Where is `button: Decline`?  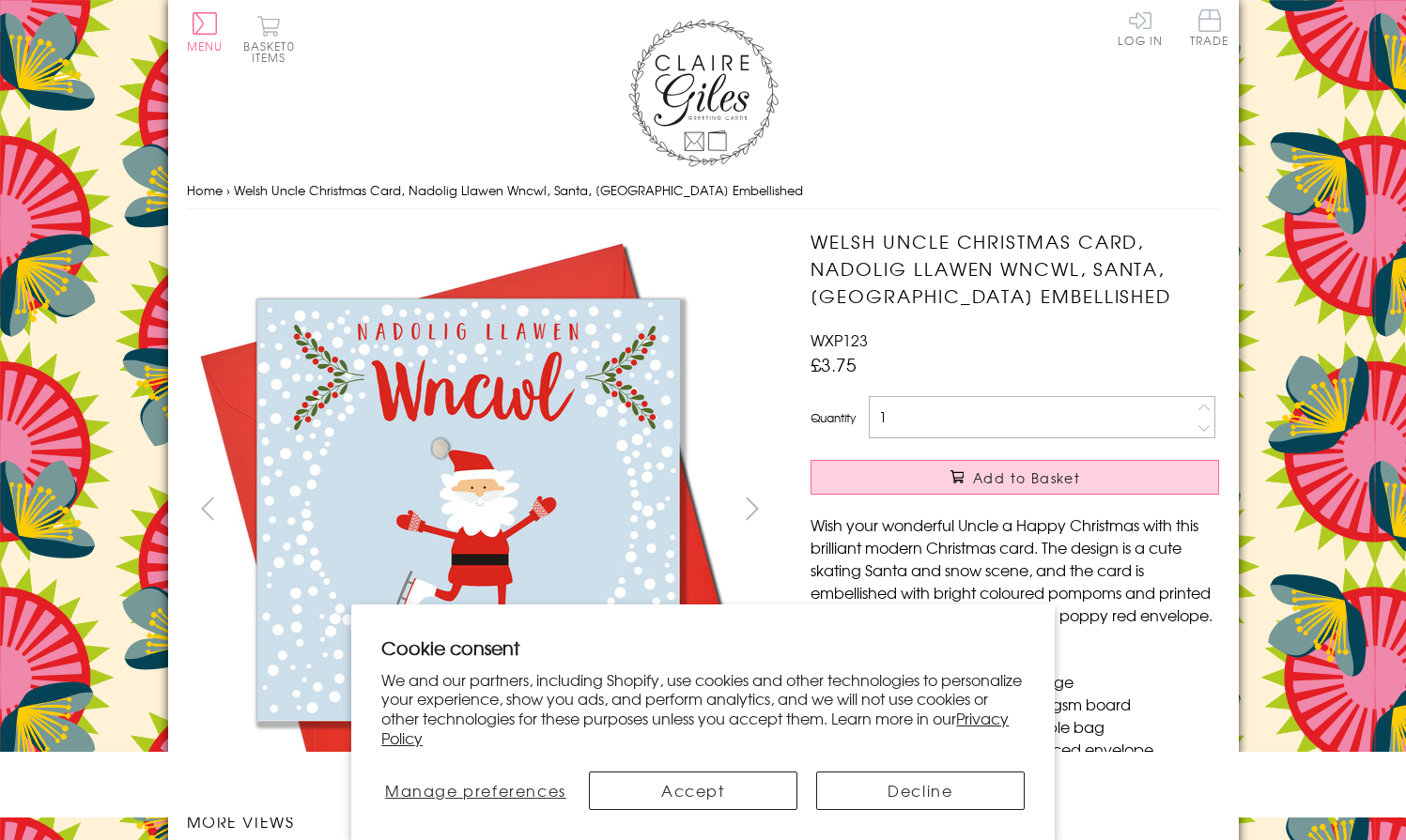 button: Decline is located at coordinates (920, 791).